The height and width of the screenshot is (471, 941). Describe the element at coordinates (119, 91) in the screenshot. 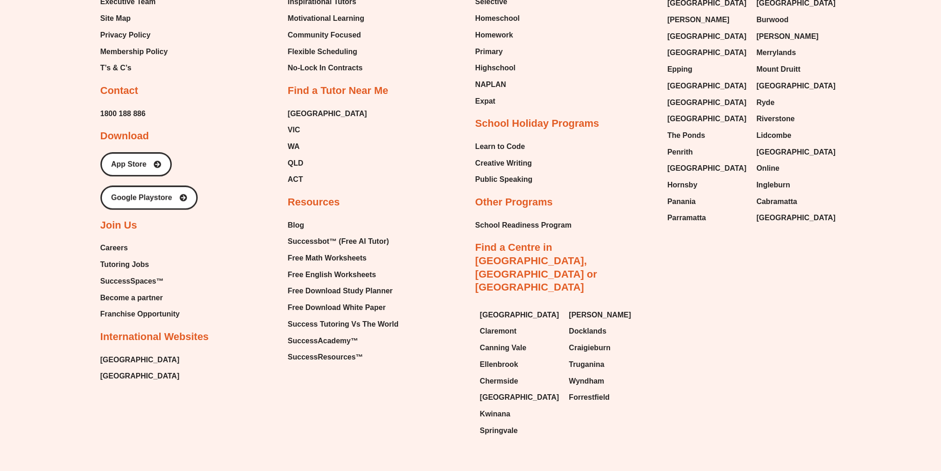

I see `h2: Contact` at that location.